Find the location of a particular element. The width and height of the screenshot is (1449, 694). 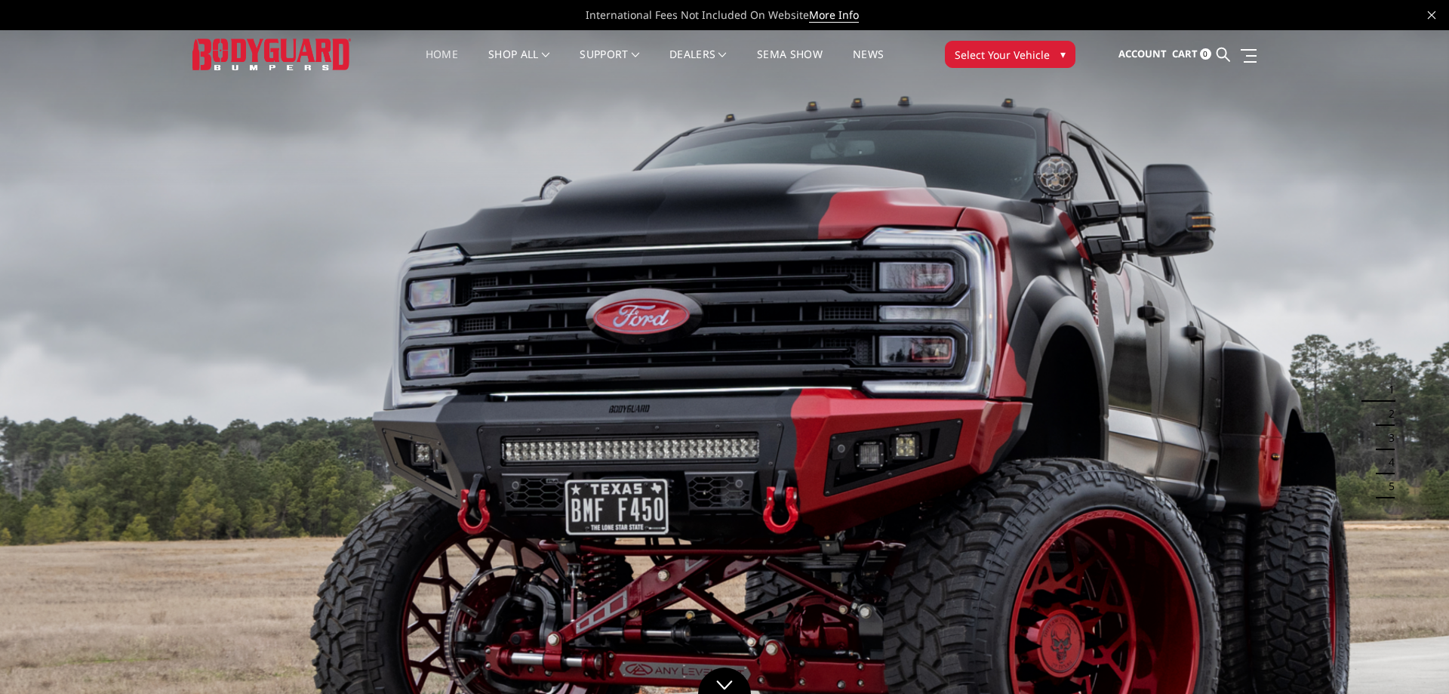

span: Select Your Vehicle is located at coordinates (1002, 54).